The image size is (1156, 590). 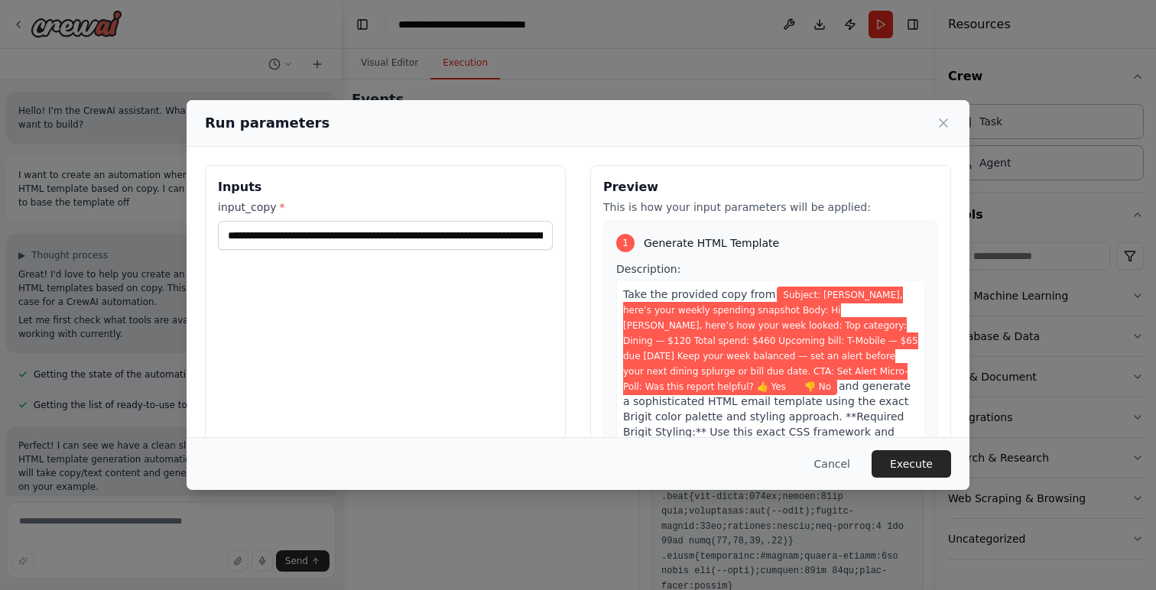 I want to click on h3: Preview, so click(x=771, y=187).